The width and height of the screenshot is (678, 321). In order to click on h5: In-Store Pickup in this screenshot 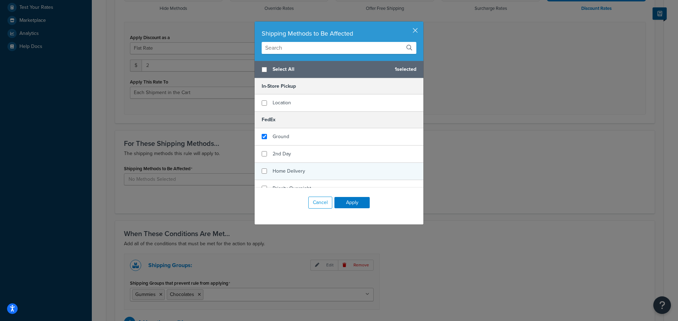, I will do `click(339, 86)`.